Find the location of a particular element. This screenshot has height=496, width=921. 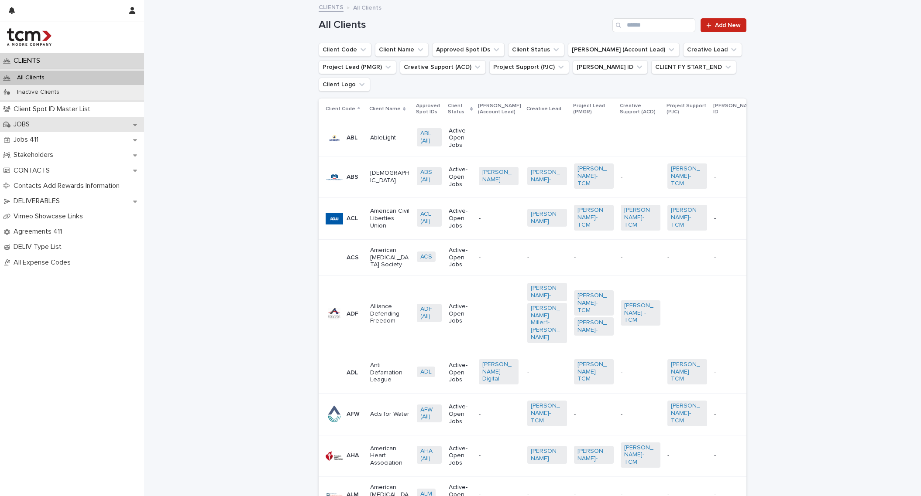

a: Add New is located at coordinates (723, 25).